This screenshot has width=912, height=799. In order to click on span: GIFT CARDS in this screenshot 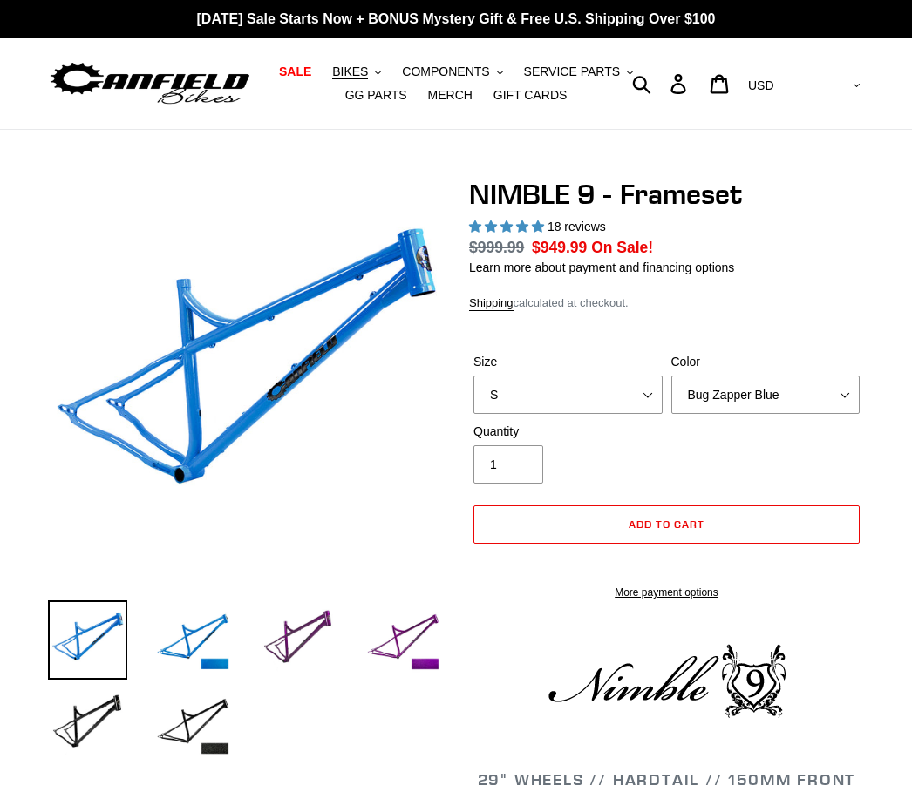, I will do `click(530, 95)`.